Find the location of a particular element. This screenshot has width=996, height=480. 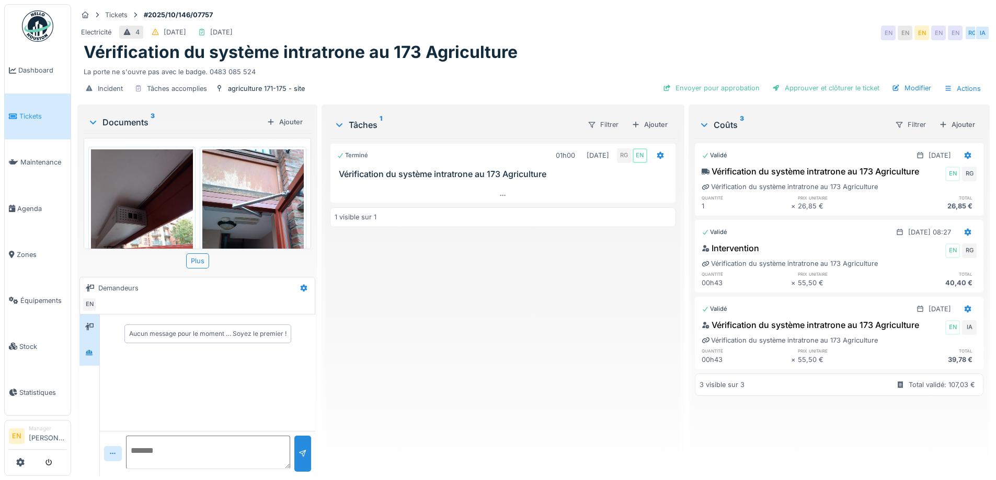

div: Electricité is located at coordinates (96, 32).